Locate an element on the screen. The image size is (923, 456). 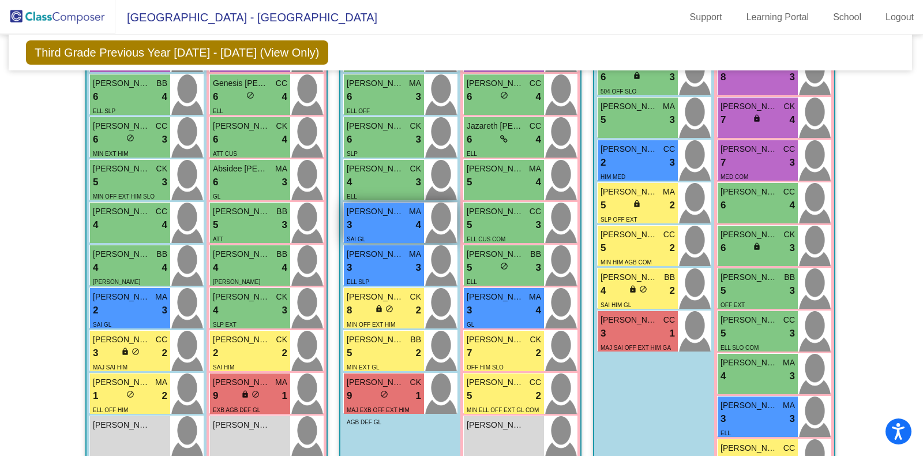
span: GL is located at coordinates (216, 196).